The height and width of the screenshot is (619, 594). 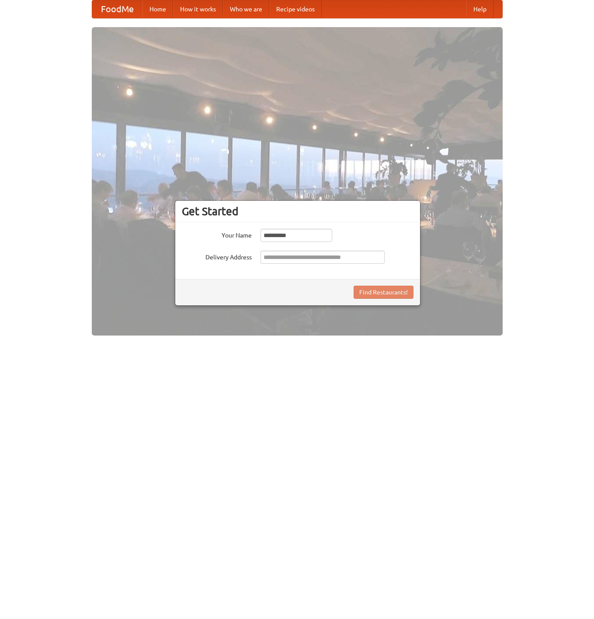 I want to click on button: Find Restaurants!, so click(x=384, y=292).